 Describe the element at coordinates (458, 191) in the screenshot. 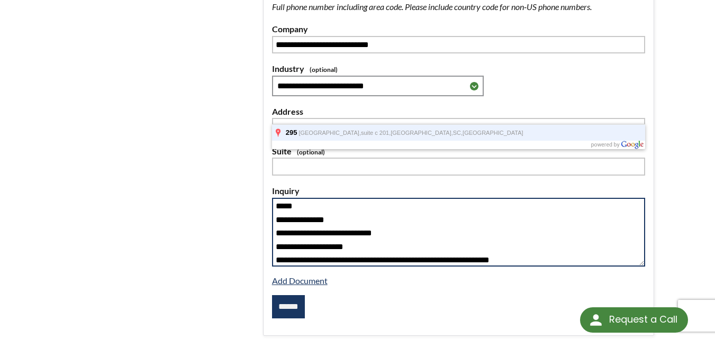

I see `label: Inquiry` at that location.